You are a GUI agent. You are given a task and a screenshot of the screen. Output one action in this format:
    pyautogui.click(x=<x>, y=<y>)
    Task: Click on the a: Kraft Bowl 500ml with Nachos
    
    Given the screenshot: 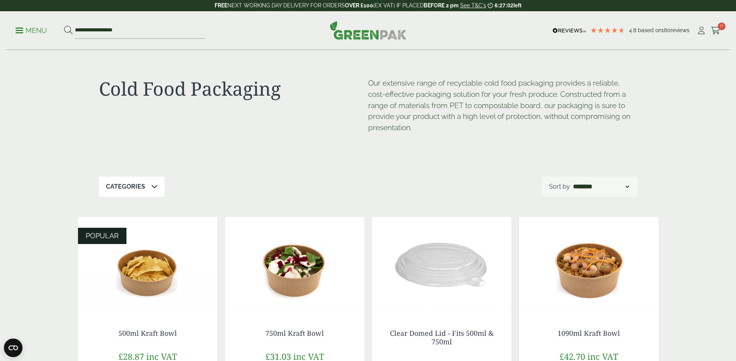 What is the action you would take?
    pyautogui.click(x=147, y=266)
    